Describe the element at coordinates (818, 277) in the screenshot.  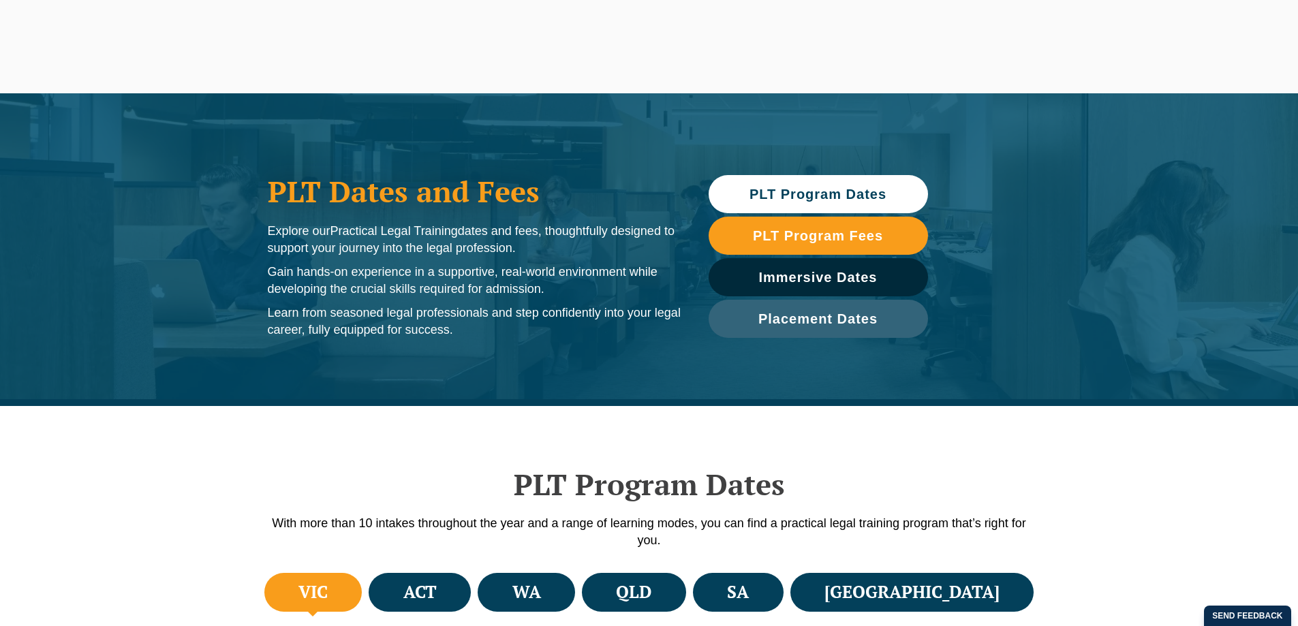
I see `a: Immersive Dates` at that location.